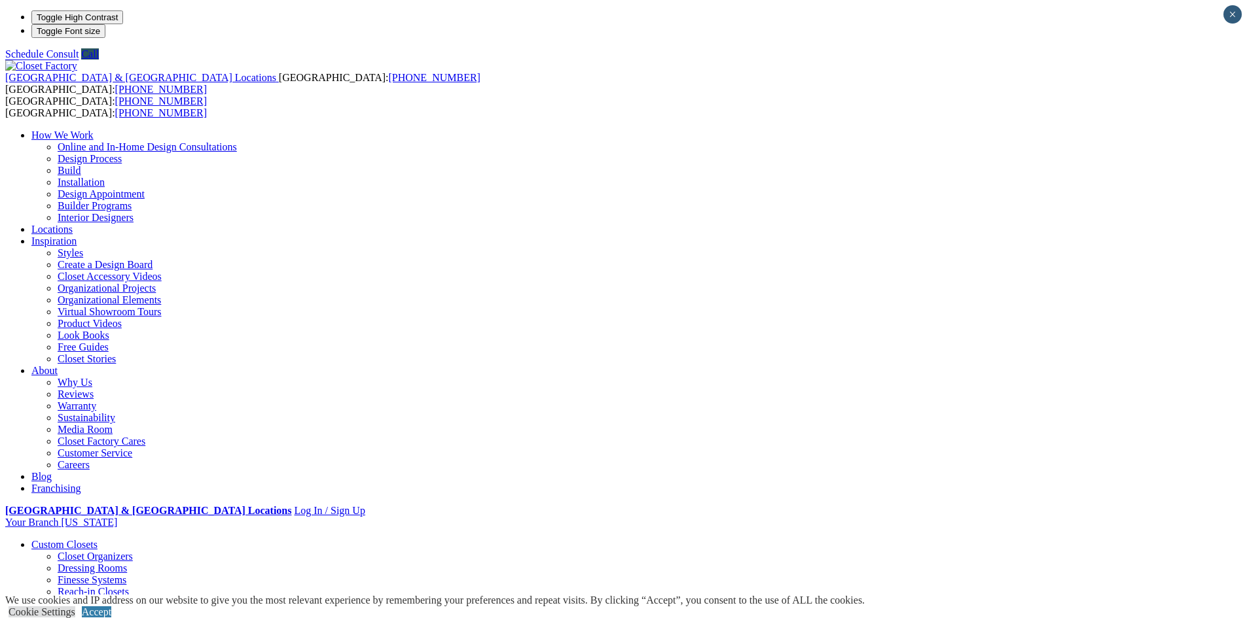 This screenshot has height=618, width=1247. Describe the element at coordinates (41, 476) in the screenshot. I see `a: Blog` at that location.